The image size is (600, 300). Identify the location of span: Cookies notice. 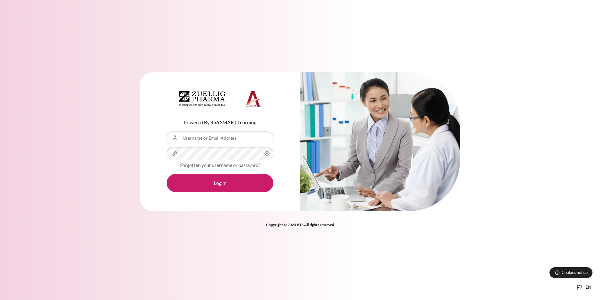
(575, 272).